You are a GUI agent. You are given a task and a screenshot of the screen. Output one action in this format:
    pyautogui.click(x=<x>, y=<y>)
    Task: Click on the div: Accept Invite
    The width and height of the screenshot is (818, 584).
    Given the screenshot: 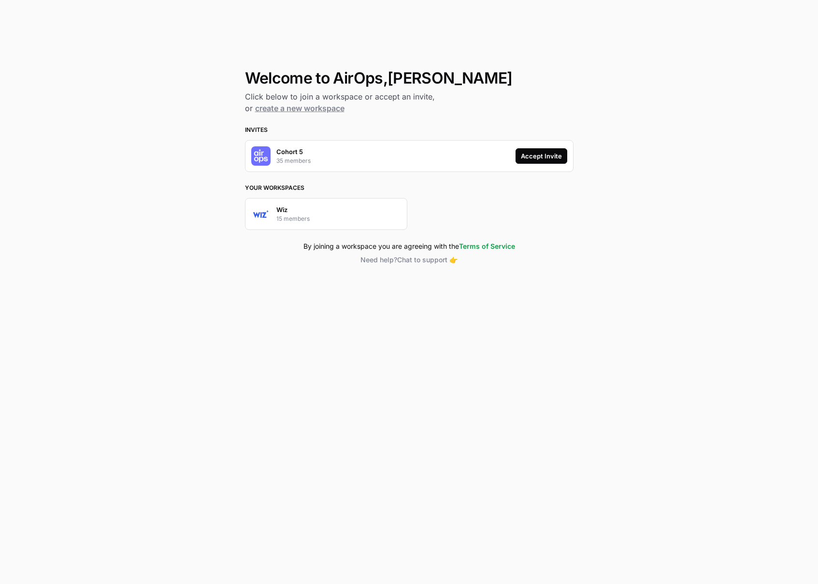 What is the action you would take?
    pyautogui.click(x=541, y=156)
    